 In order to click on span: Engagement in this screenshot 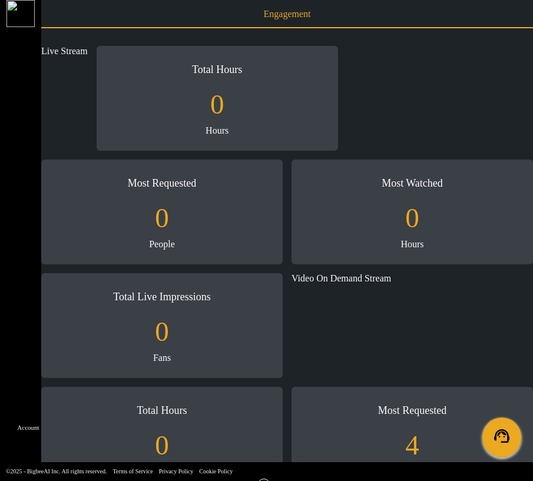, I will do `click(287, 14)`.